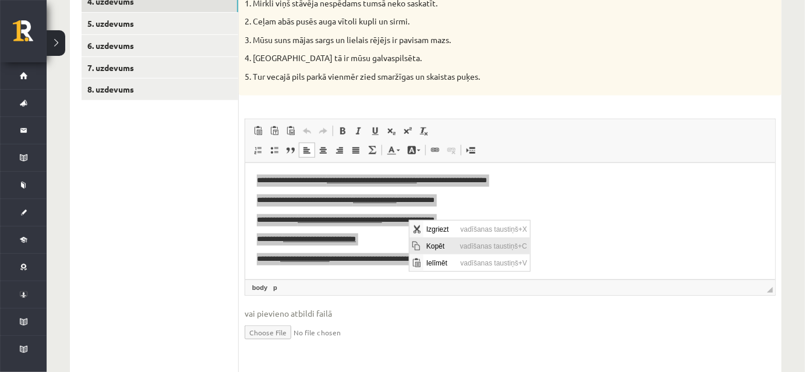 Image resolution: width=805 pixels, height=372 pixels. I want to click on body: Bagātinātā teksta redaktors, wiswyg-editor-47363927677680-1756906428-687, so click(264, 17).